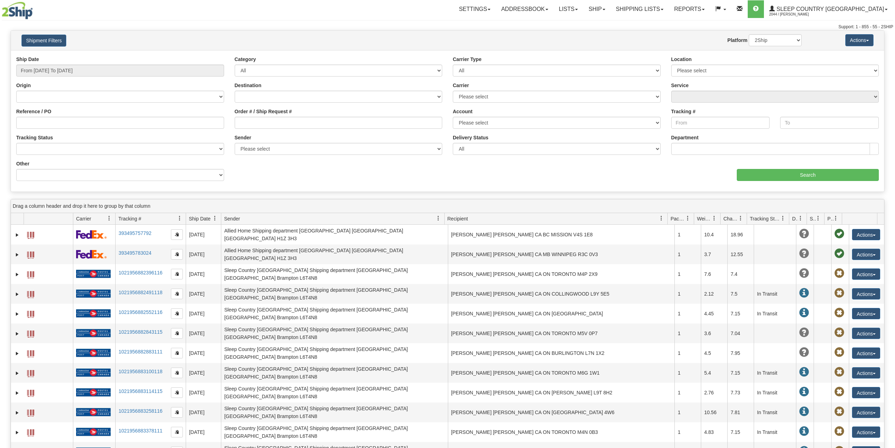 Image resolution: width=895 pixels, height=448 pixels. I want to click on button: Shipment Filters, so click(44, 41).